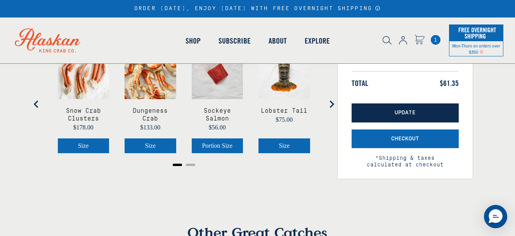 This screenshot has width=515, height=236. Describe the element at coordinates (277, 41) in the screenshot. I see `a: About` at that location.